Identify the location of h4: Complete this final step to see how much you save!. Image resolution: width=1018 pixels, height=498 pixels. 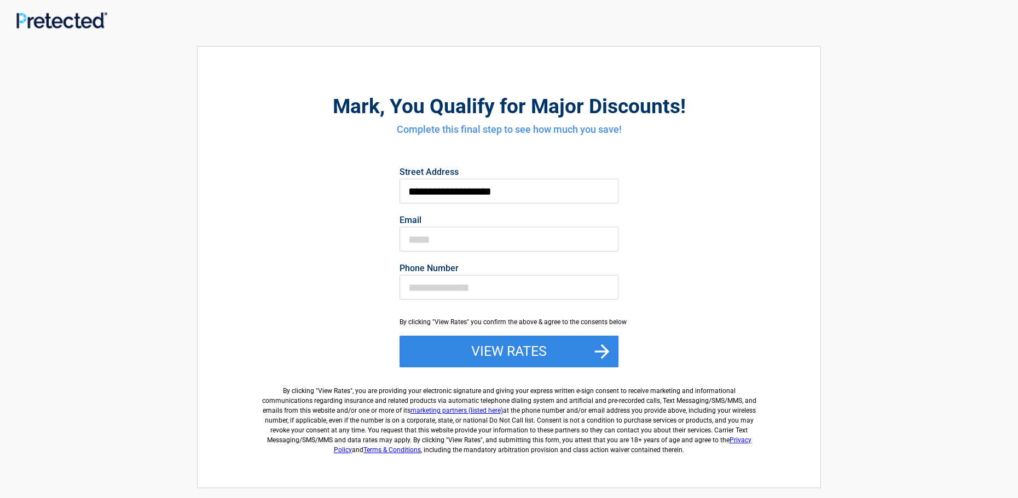
(509, 130).